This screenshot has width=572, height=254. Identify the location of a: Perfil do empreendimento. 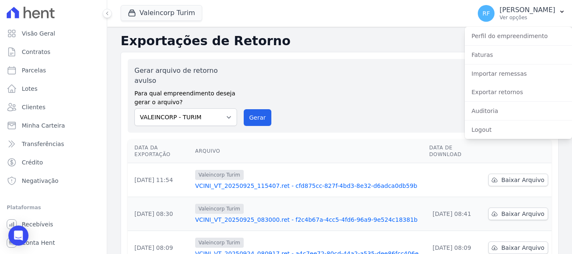
(518, 36).